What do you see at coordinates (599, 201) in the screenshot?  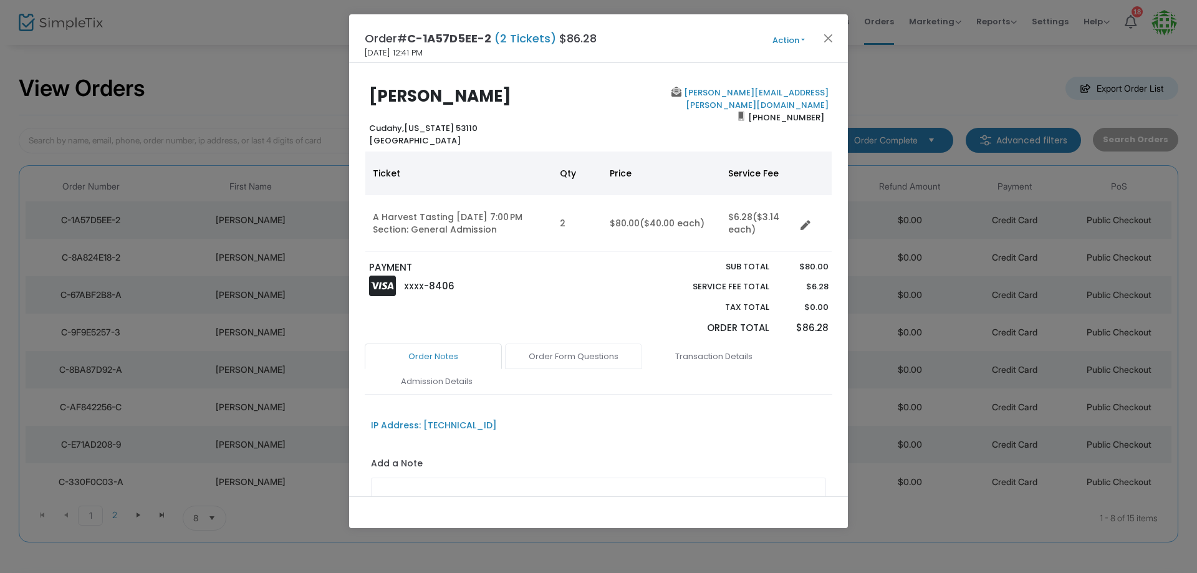 I see `div: Data table` at bounding box center [599, 201].